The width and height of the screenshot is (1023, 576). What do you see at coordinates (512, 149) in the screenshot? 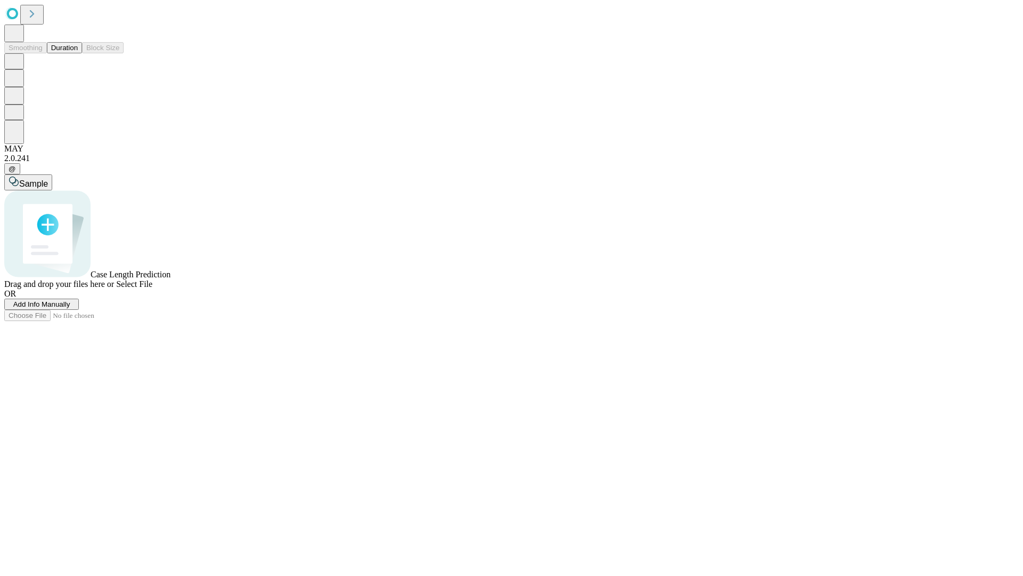
I see `div: MAY` at bounding box center [512, 149].